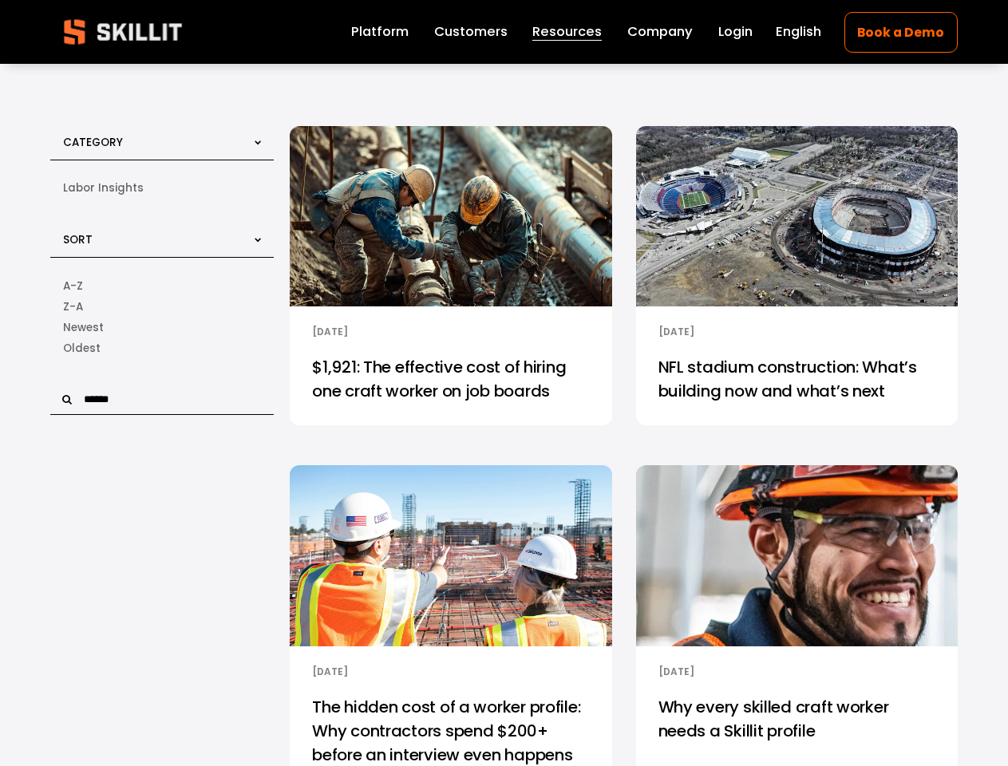  I want to click on a: Labor Insights, so click(162, 188).